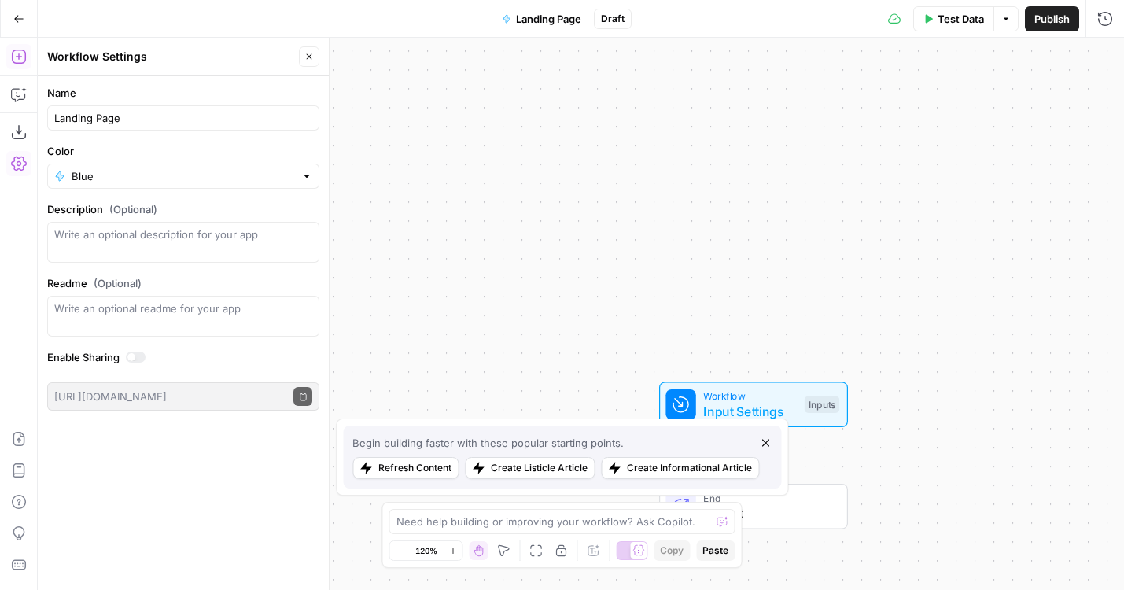 This screenshot has width=1124, height=590. Describe the element at coordinates (822, 404) in the screenshot. I see `div: Inputs` at that location.